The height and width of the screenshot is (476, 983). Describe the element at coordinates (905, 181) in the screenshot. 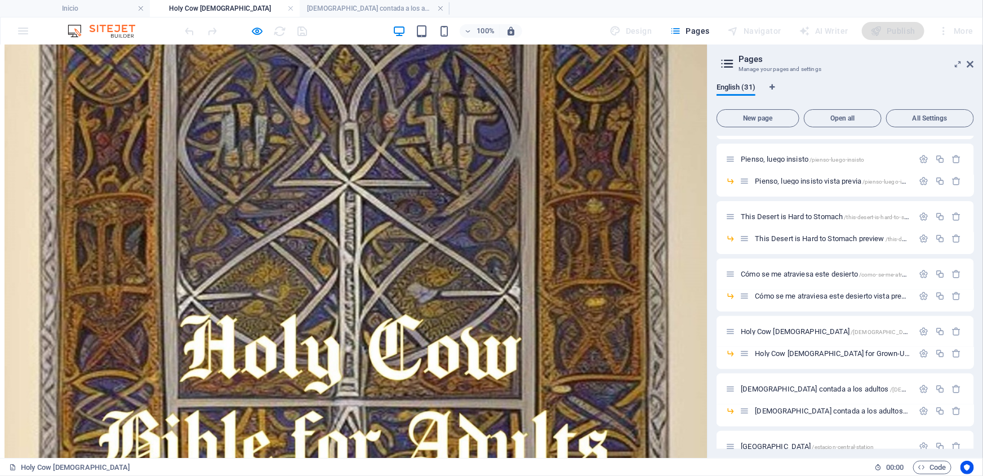

I see `span: /pienso-luego-insisto-vista-previa` at that location.